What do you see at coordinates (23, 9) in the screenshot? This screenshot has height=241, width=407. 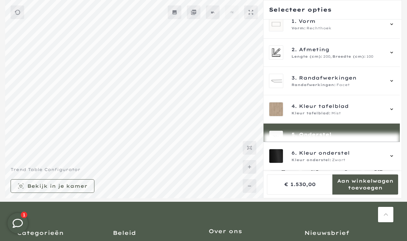 I see `span: 1` at bounding box center [23, 9].